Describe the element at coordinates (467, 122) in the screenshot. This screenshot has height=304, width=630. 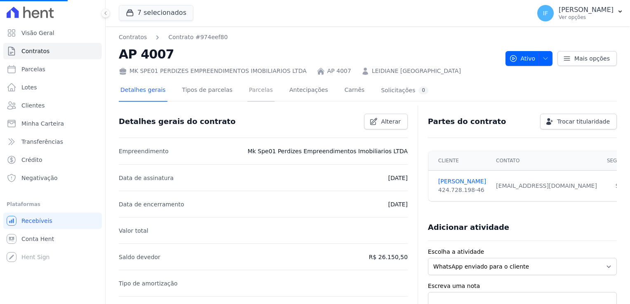
I see `h3: Partes do contrato` at that location.